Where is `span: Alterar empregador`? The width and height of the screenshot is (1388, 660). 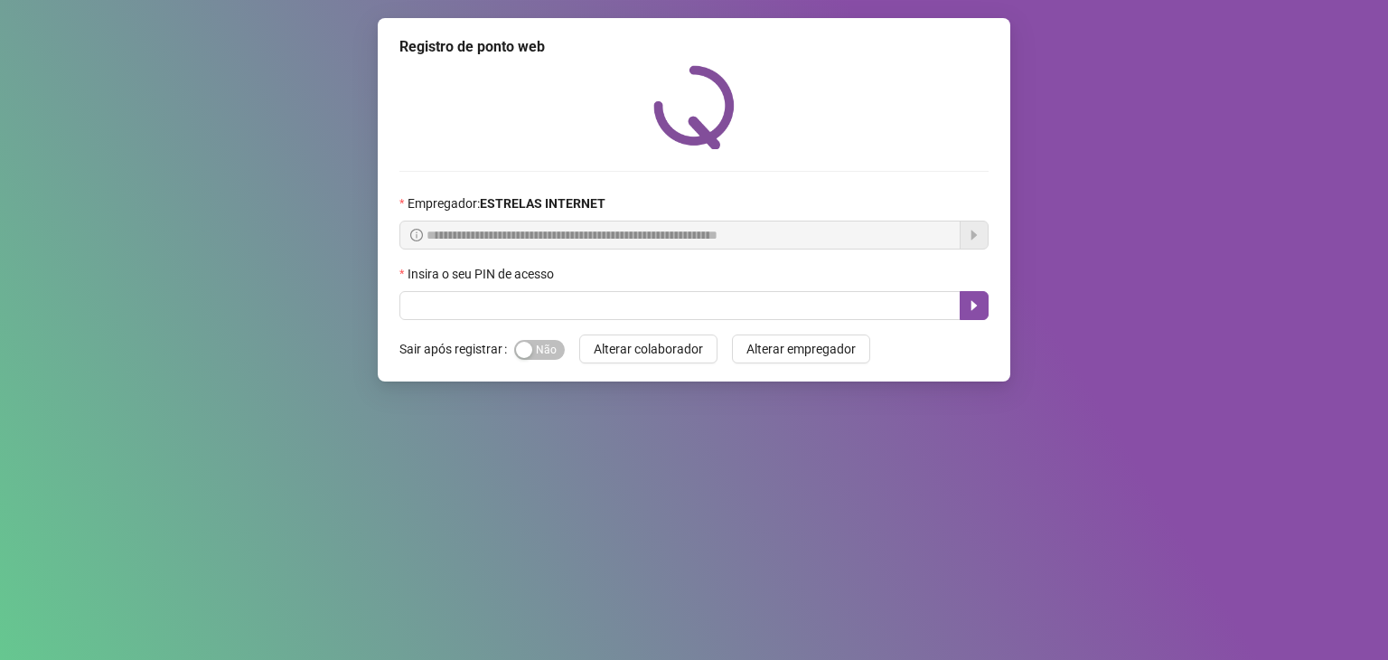 span: Alterar empregador is located at coordinates (801, 349).